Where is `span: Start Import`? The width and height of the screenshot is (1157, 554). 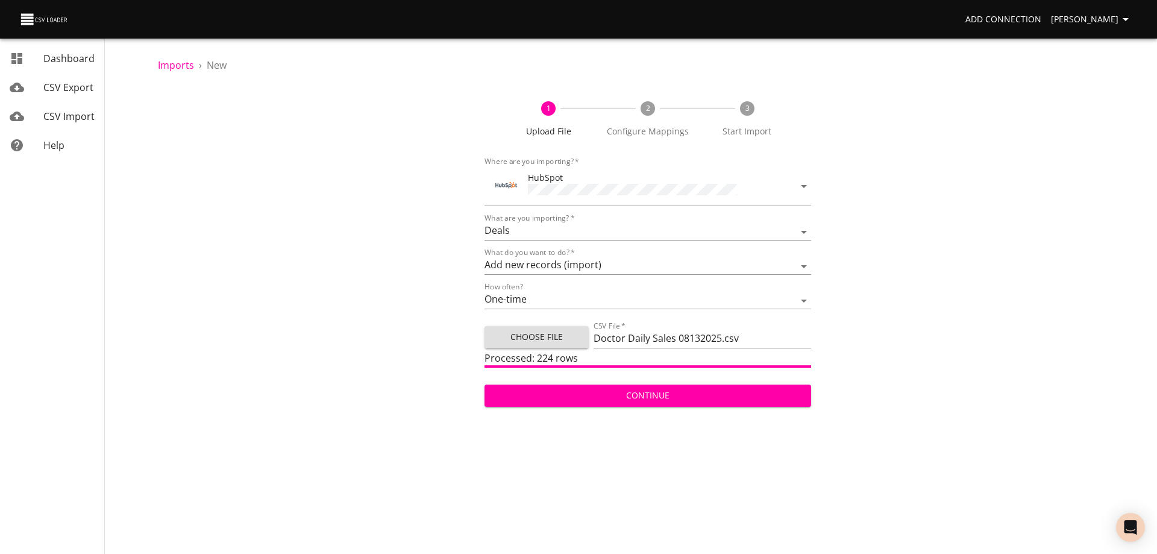 span: Start Import is located at coordinates (747, 131).